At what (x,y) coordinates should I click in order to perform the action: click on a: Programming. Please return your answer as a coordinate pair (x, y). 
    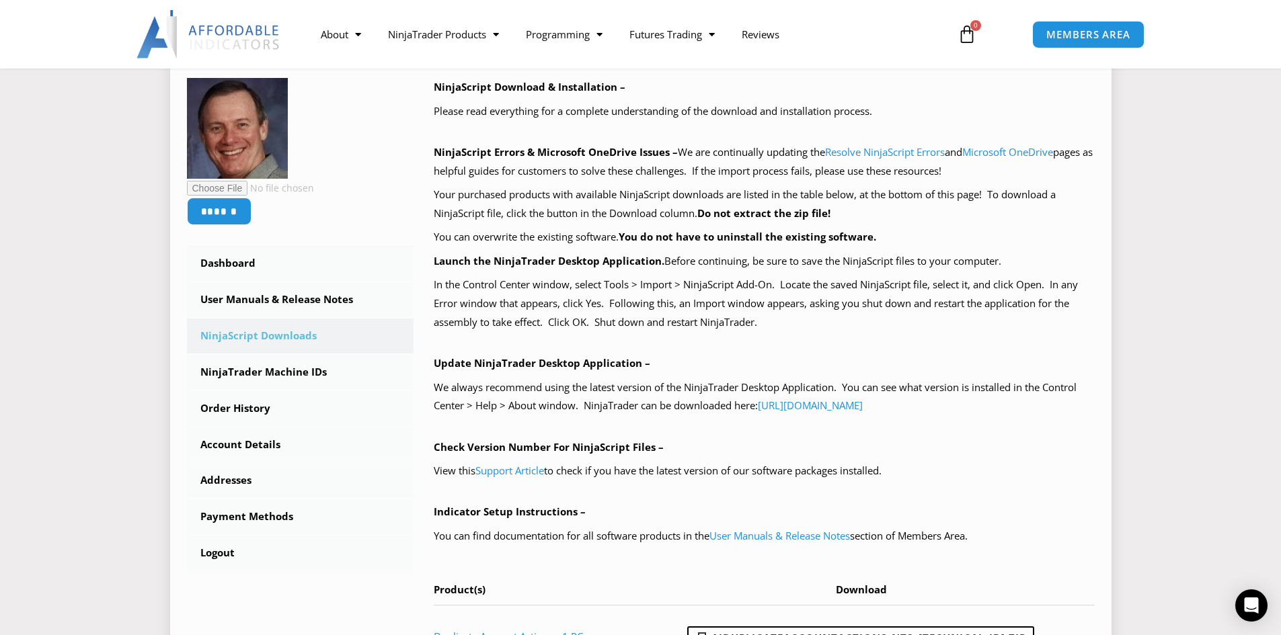
    Looking at the image, I should click on (564, 34).